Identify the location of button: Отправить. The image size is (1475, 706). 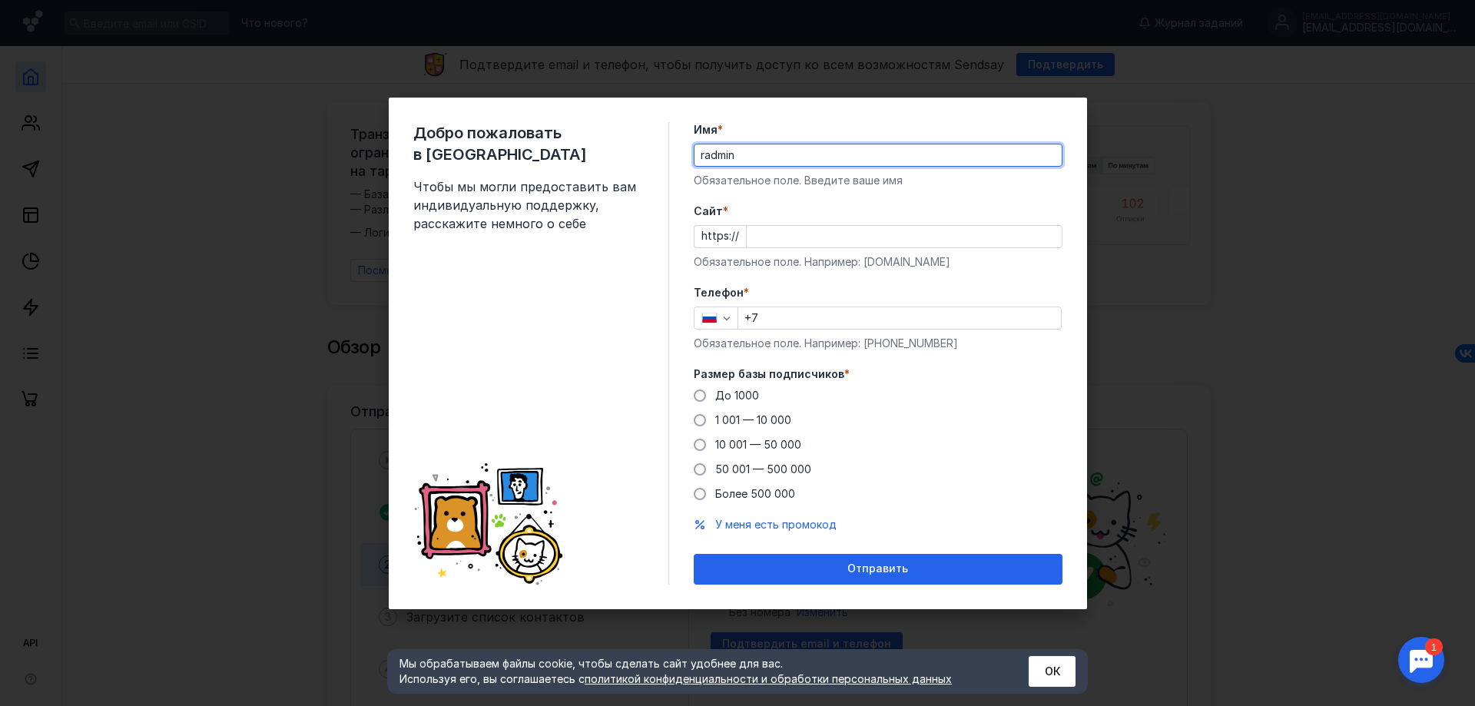
(878, 569).